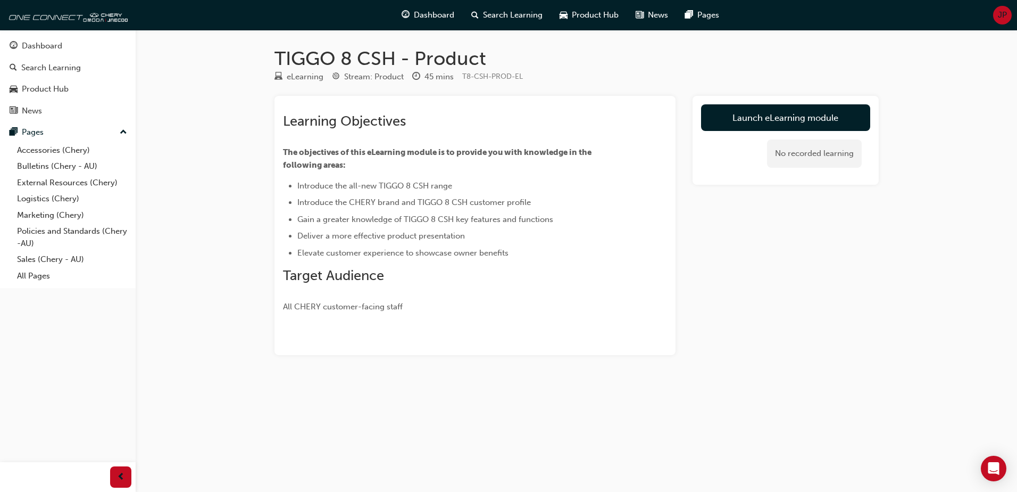 This screenshot has height=492, width=1017. I want to click on span: Product Hub, so click(595, 15).